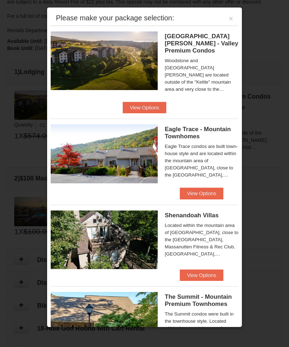 The height and width of the screenshot is (347, 289). Describe the element at coordinates (104, 61) in the screenshot. I see `img: 19219041-4-ec11c166.jpg` at that location.